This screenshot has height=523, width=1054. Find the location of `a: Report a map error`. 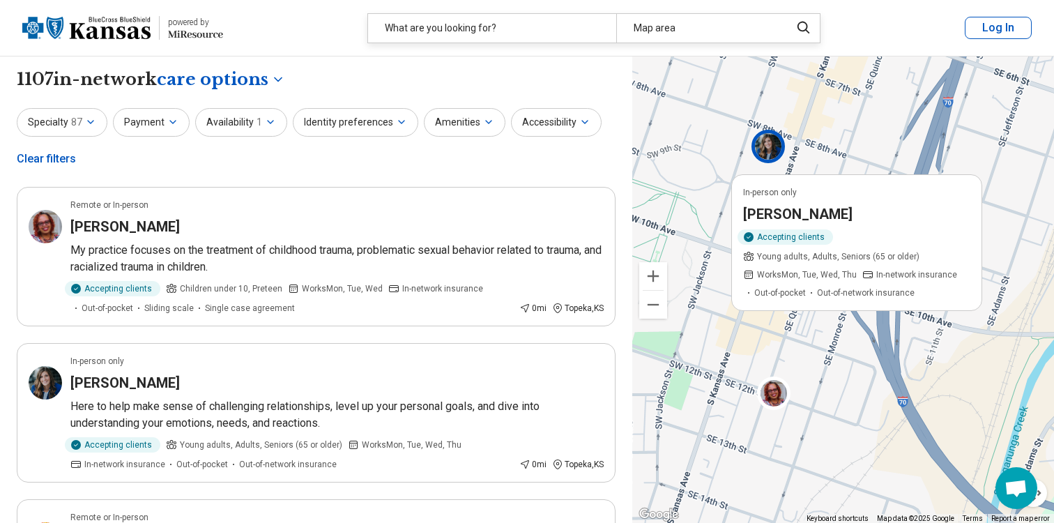

a: Report a map error is located at coordinates (1021, 518).